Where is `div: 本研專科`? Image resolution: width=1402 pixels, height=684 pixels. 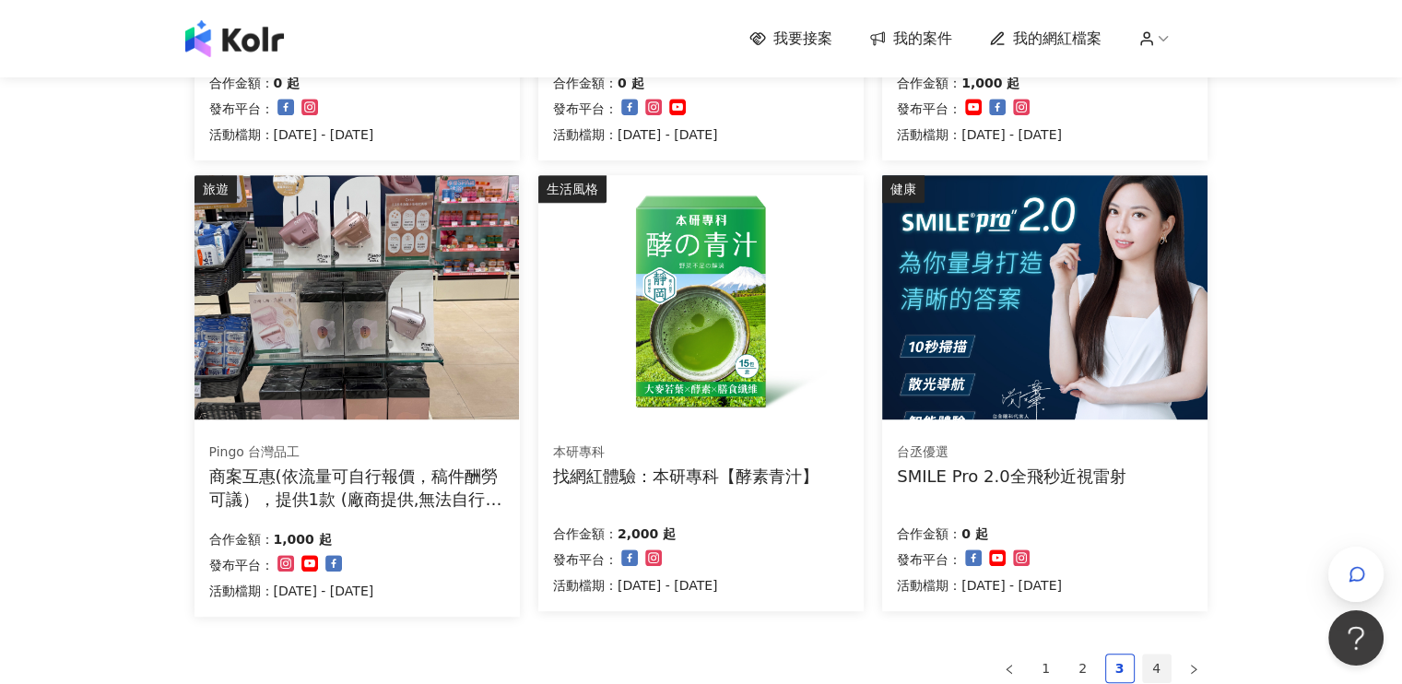 div: 本研專科 is located at coordinates (686, 453).